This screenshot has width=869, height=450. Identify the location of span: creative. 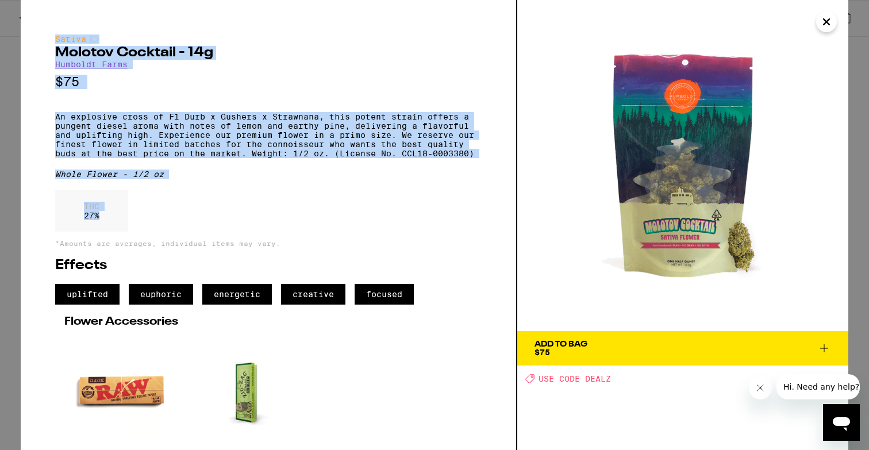
(313, 294).